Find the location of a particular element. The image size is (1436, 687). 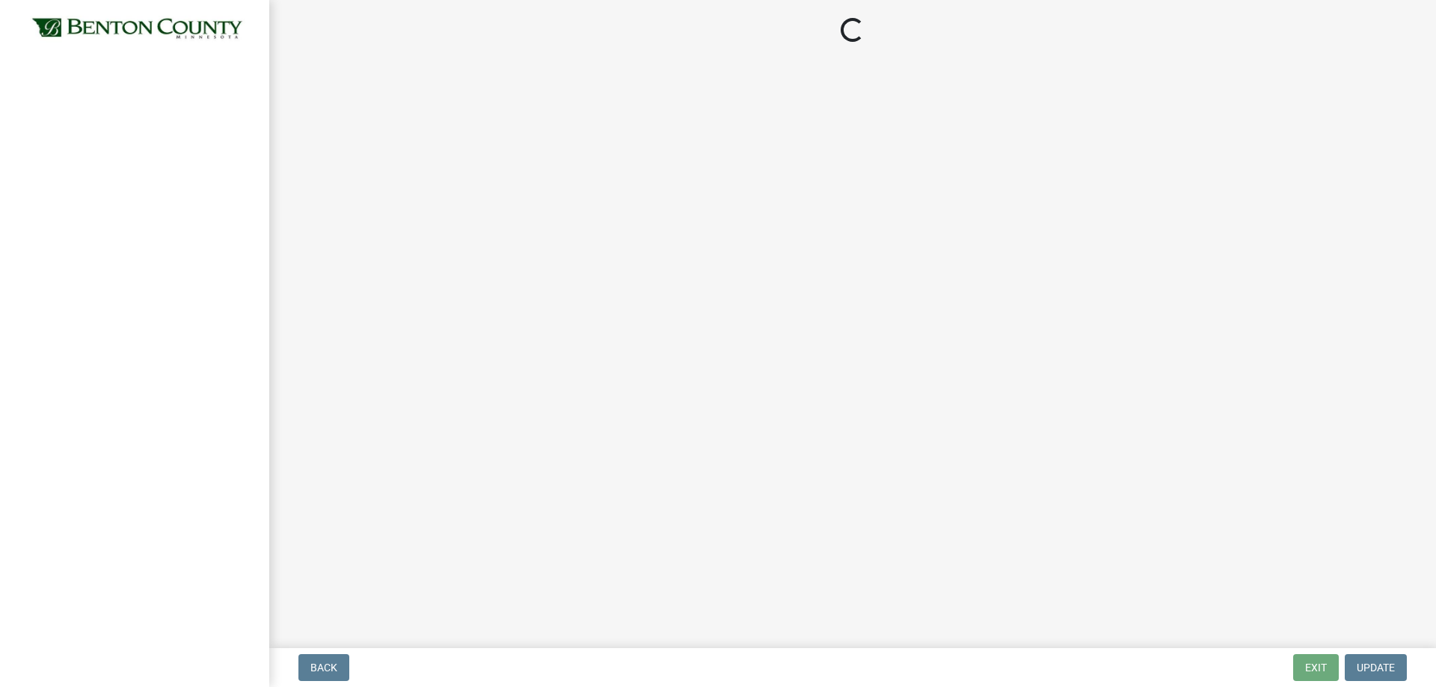

span: Back is located at coordinates (324, 668).